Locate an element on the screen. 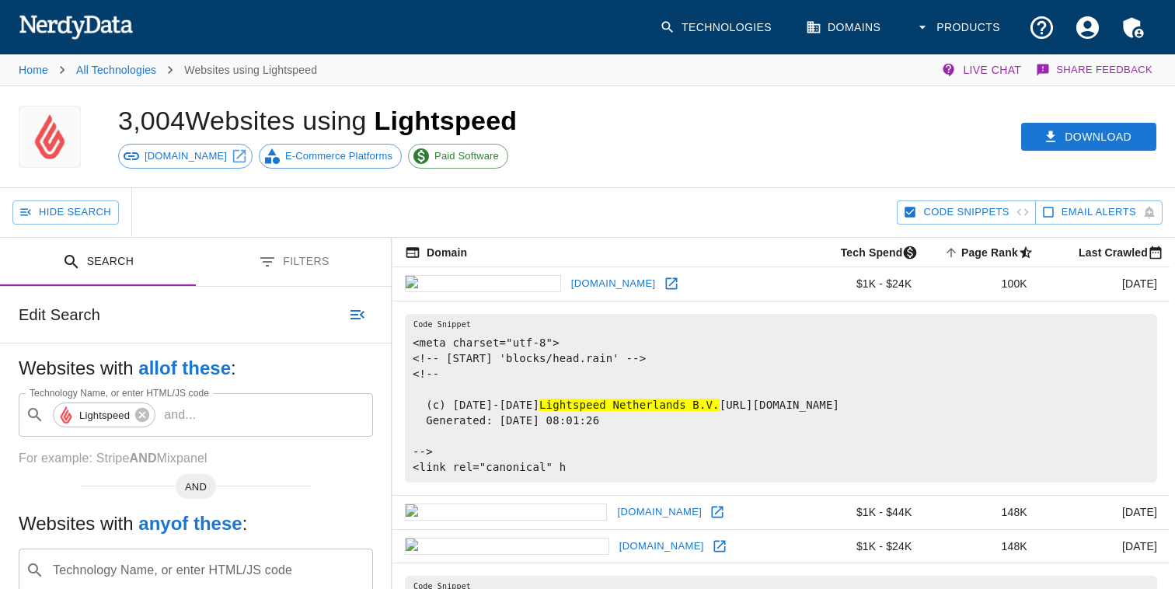 The image size is (1175, 589). b: all of these is located at coordinates (184, 367).